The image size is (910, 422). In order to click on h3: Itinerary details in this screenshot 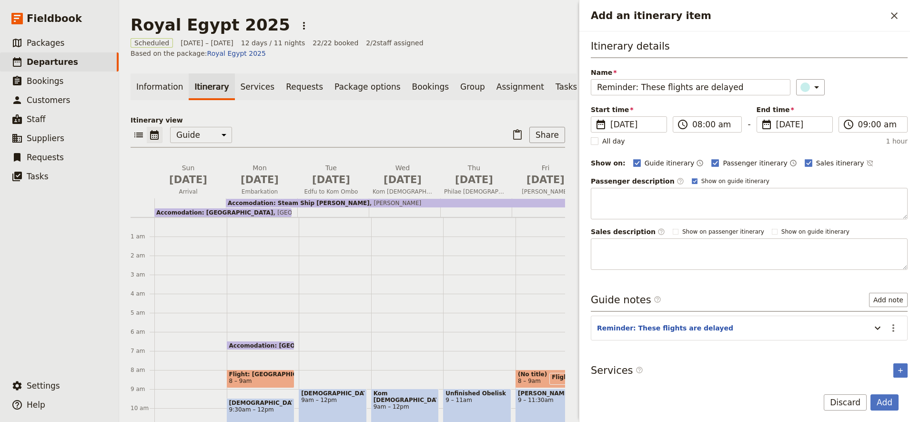, I will do `click(749, 49)`.